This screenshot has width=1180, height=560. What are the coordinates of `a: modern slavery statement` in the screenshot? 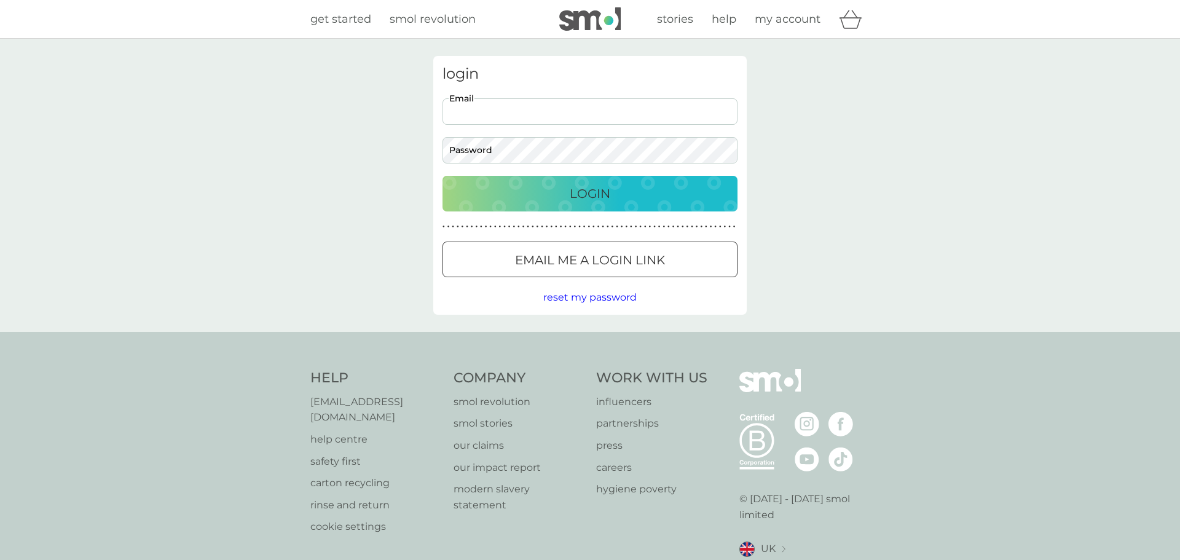 It's located at (519, 497).